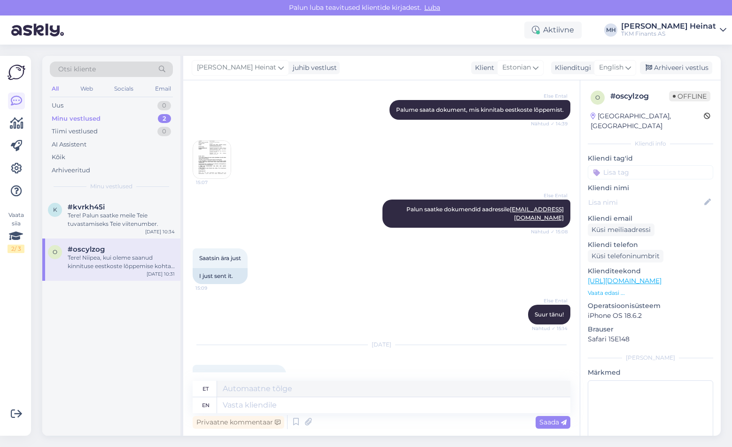  I want to click on div: Email, so click(163, 89).